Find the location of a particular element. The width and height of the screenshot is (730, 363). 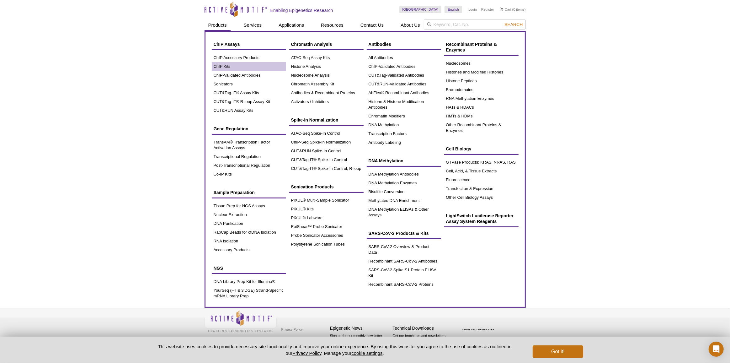

button: cookie settings is located at coordinates (367, 352).